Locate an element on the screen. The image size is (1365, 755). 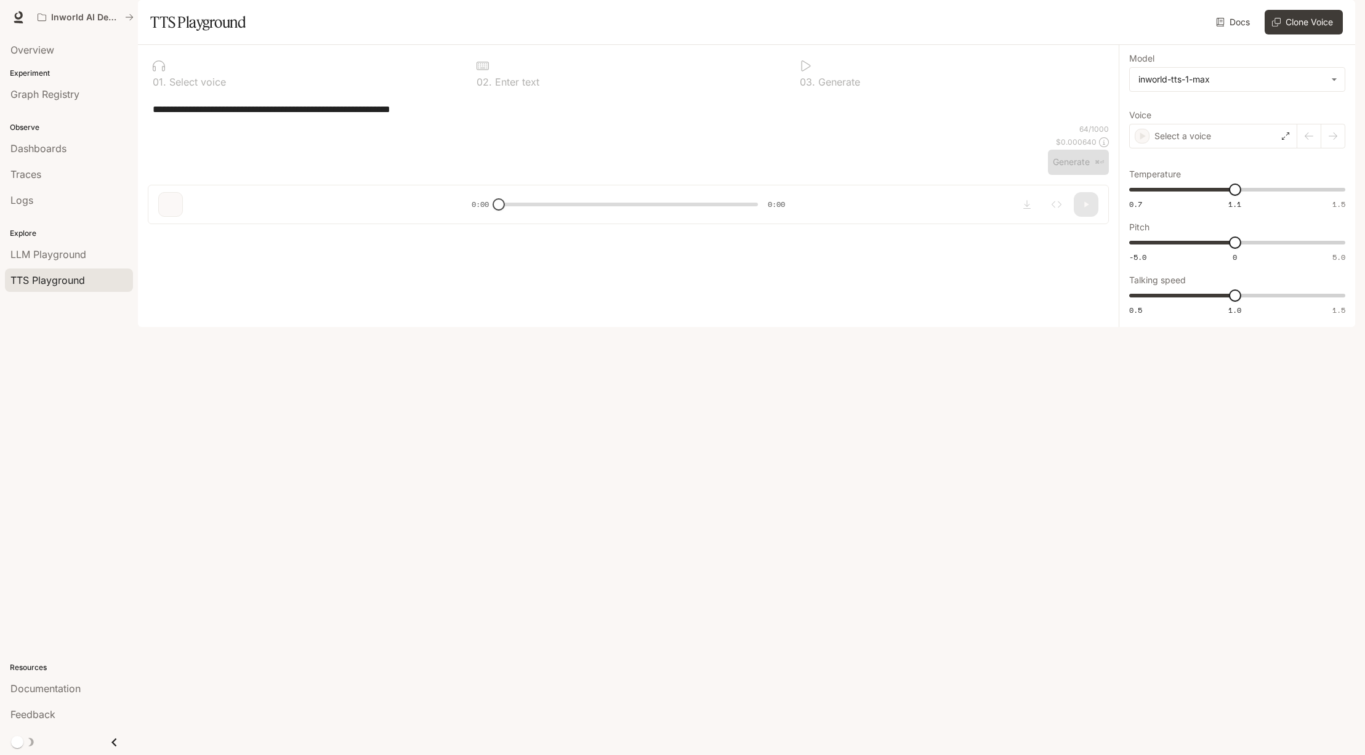
a: Docs is located at coordinates (1234, 22).